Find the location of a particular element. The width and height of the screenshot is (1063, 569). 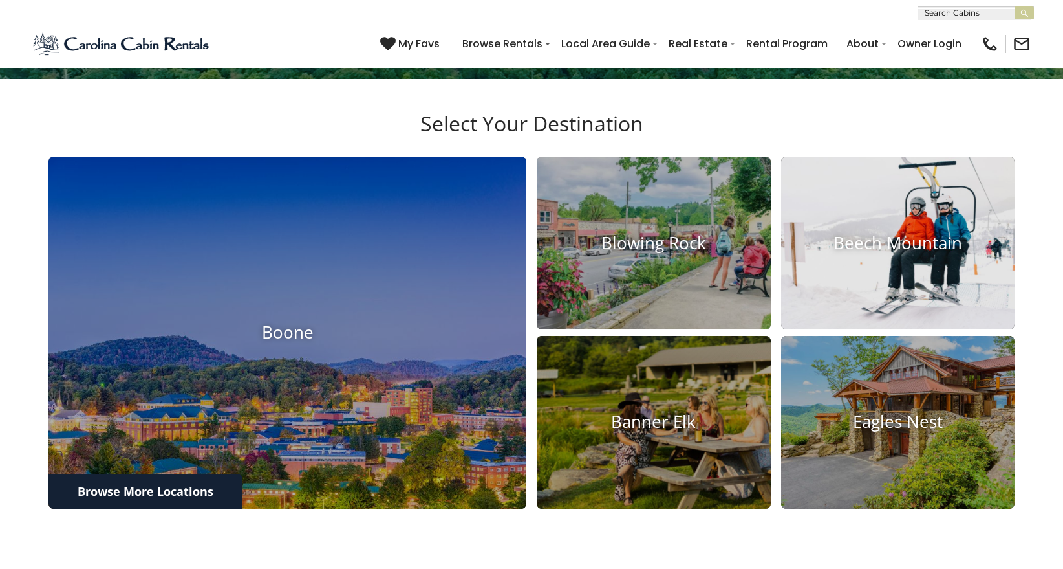

h4: Banner Elk is located at coordinates (654, 422).